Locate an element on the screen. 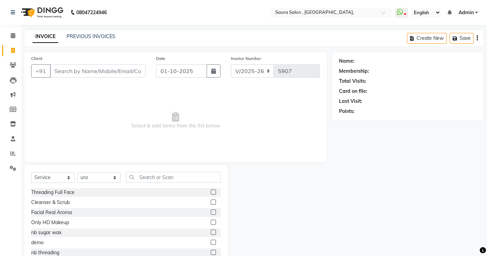  div: nb sugar wax is located at coordinates (46, 232).